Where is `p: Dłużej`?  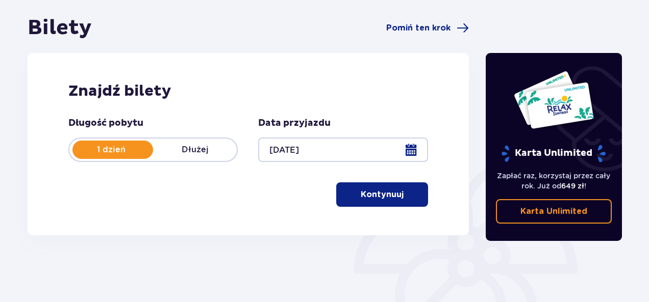
p: Dłużej is located at coordinates (195, 150).